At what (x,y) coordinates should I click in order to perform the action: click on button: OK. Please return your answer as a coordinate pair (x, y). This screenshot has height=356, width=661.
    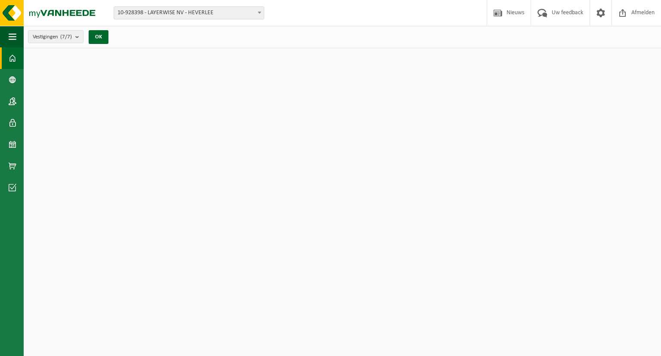
    Looking at the image, I should click on (99, 37).